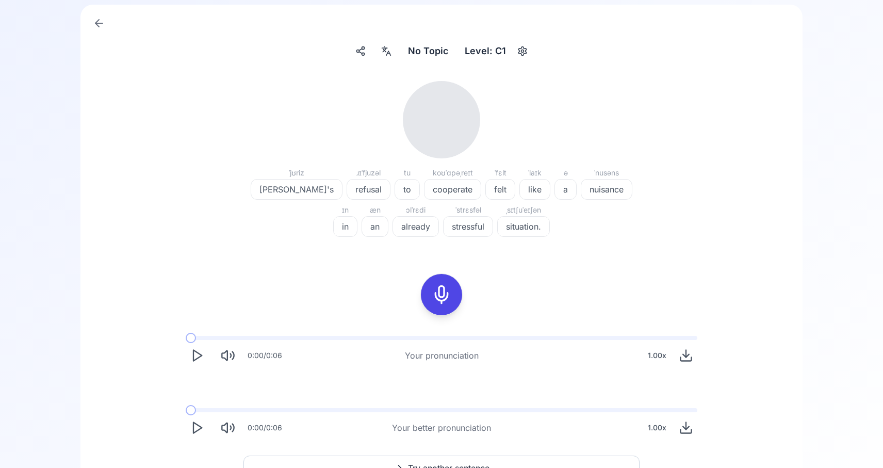 This screenshot has height=468, width=883. Describe the element at coordinates (523, 210) in the screenshot. I see `div: ˌsɪtʃuˈeɪʃən` at that location.